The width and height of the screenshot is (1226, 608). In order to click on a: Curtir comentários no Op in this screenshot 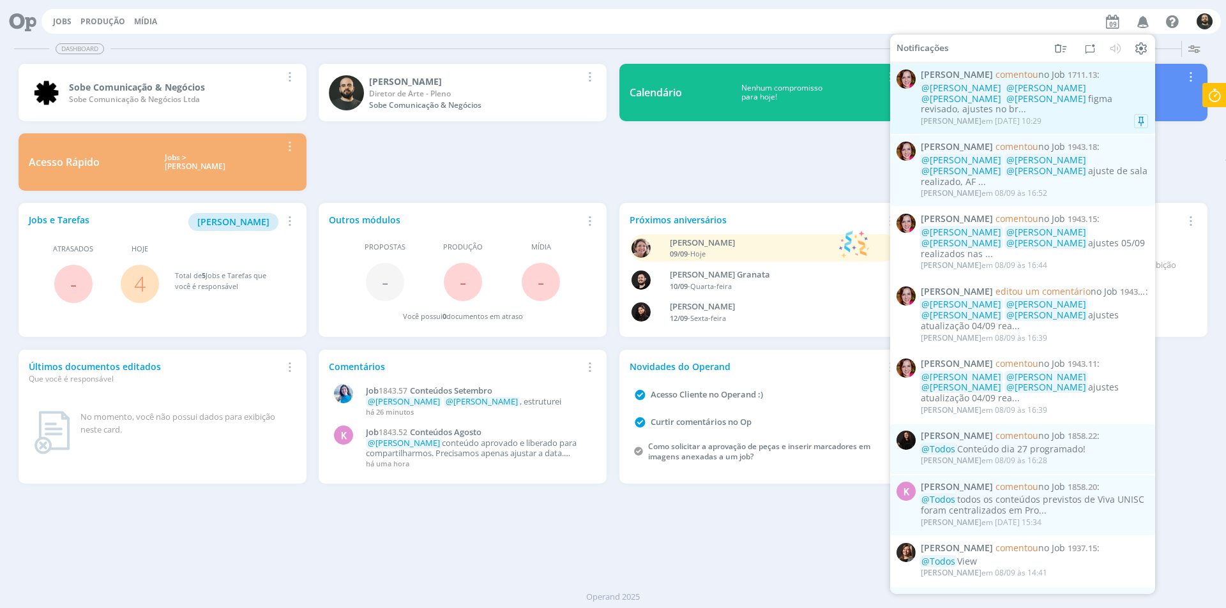, I will do `click(701, 422)`.